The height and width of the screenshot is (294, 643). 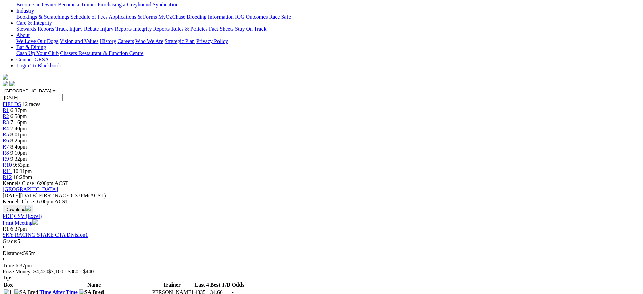 I want to click on a: ICG Outcomes, so click(x=251, y=17).